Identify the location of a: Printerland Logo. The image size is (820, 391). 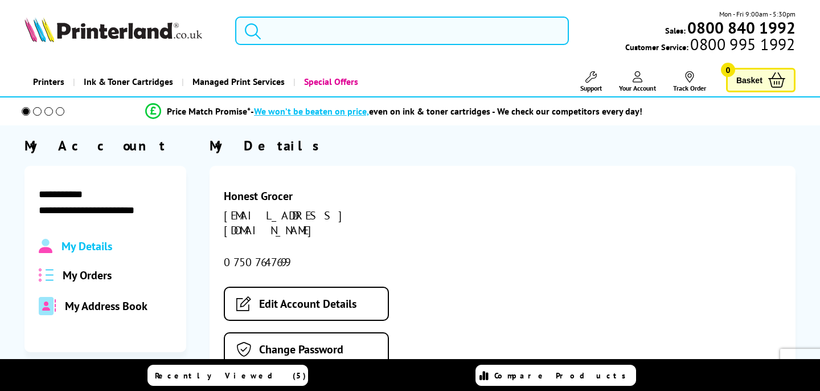
(122, 31).